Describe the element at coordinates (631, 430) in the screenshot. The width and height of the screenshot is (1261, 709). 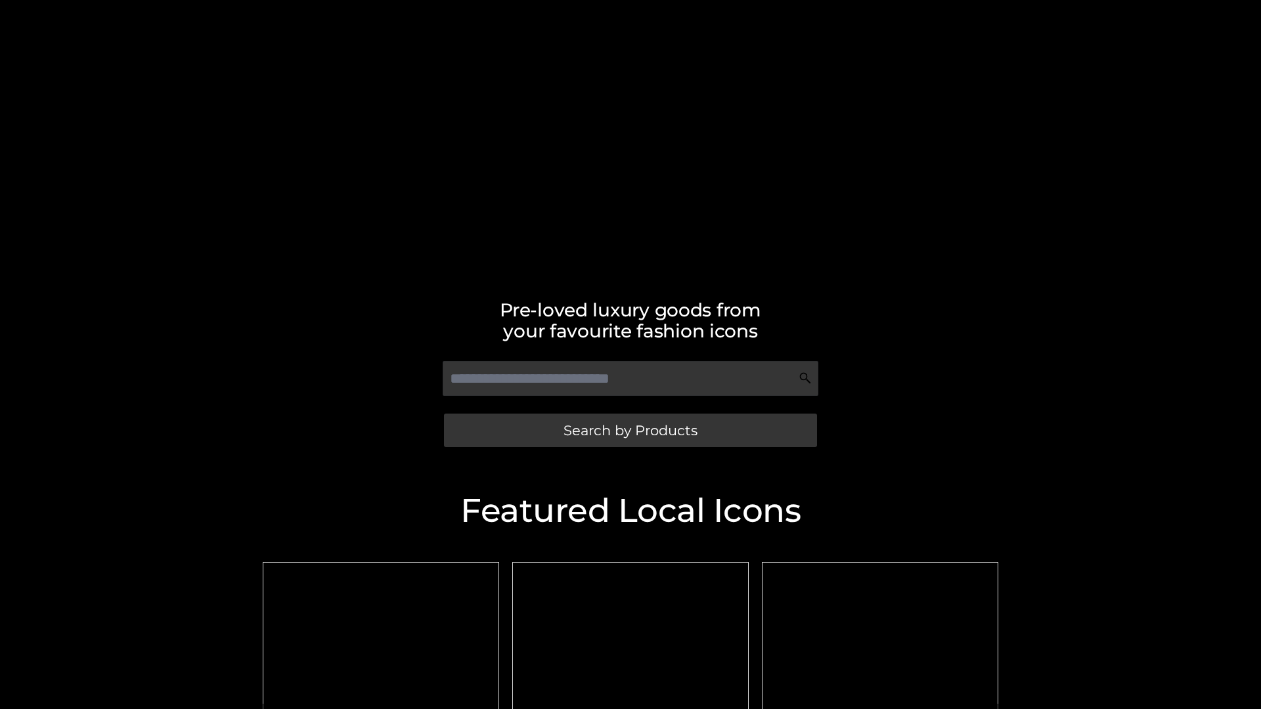
I see `a: Search by Products` at that location.